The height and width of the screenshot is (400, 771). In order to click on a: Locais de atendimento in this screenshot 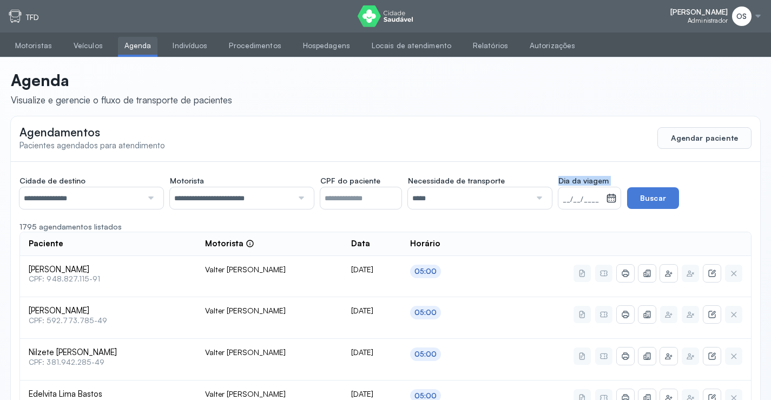, I will do `click(411, 45)`.